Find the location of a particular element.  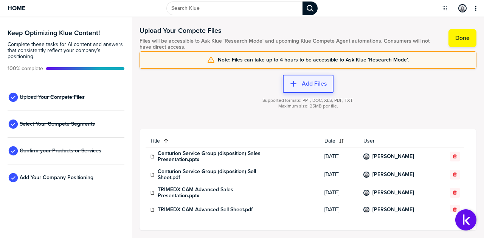

span: Date is located at coordinates (329, 141).